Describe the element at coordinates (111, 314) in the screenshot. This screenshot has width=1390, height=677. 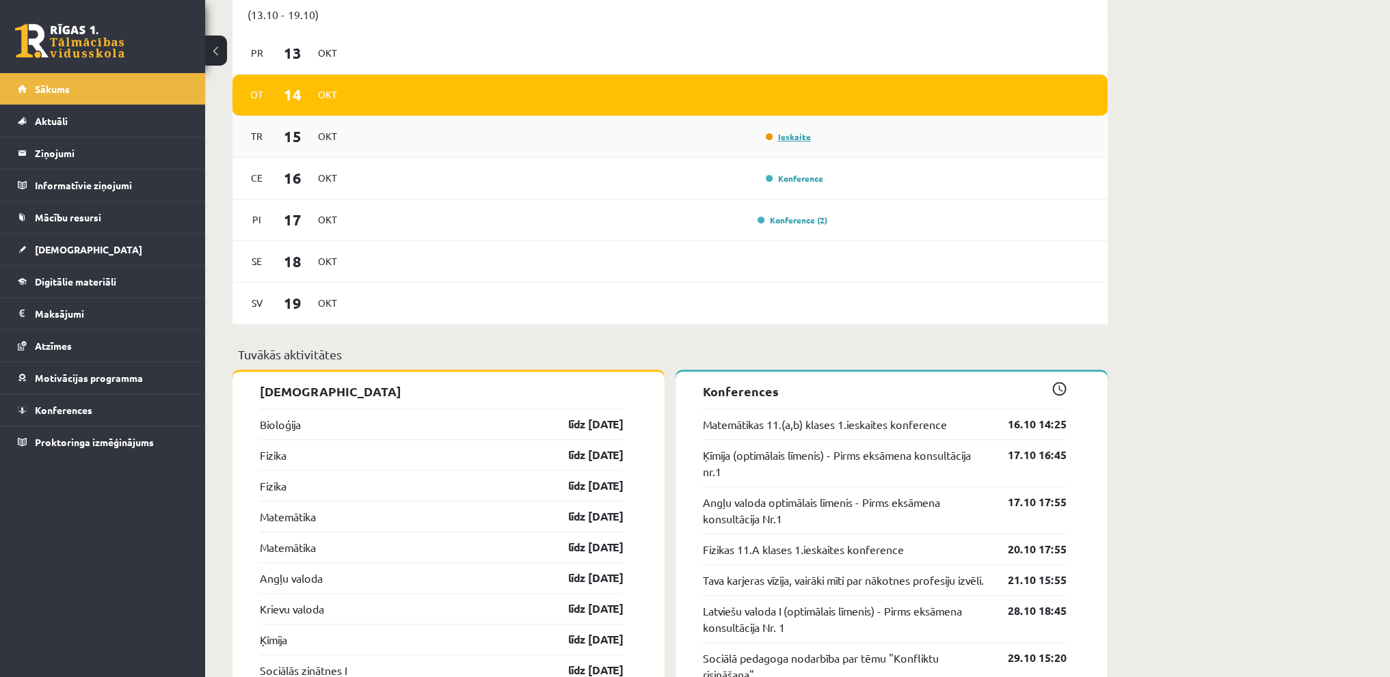
I see `legend: Maksājumi` at that location.